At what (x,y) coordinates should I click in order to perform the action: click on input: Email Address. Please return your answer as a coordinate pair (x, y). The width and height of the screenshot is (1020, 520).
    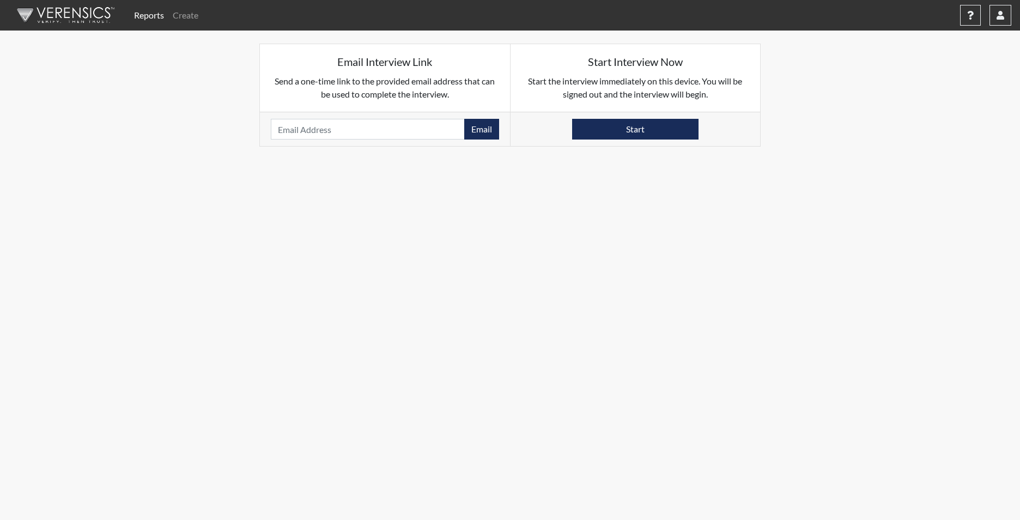
    Looking at the image, I should click on (368, 129).